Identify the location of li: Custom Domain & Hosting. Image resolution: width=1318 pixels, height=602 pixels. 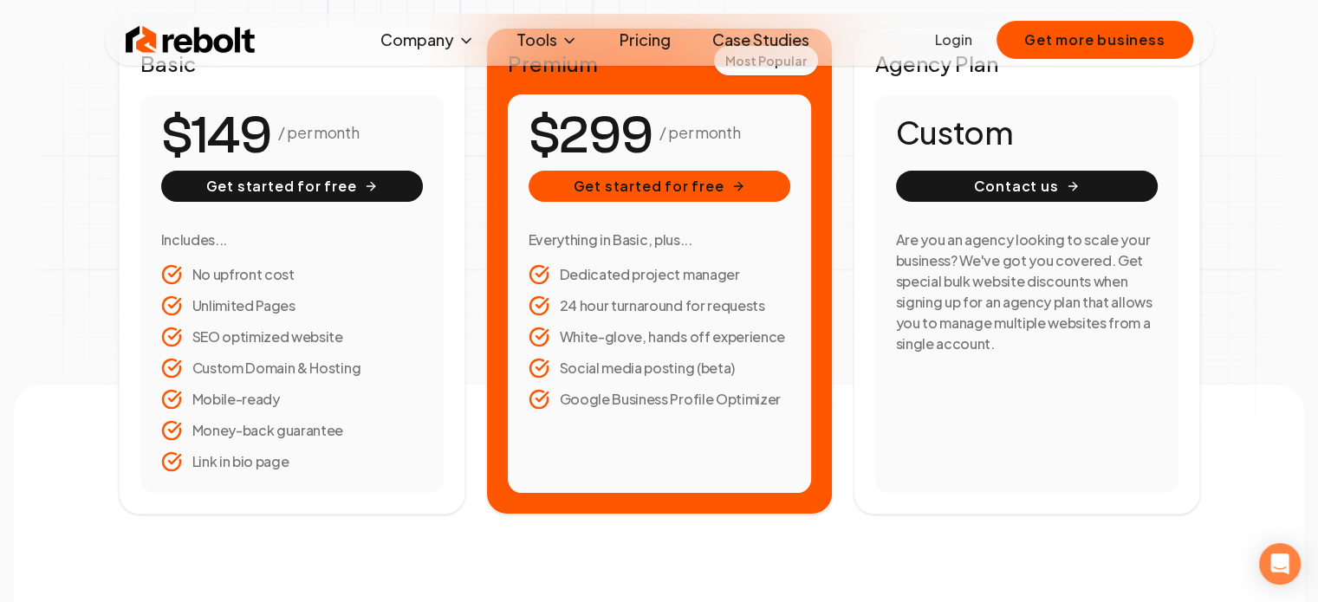
(292, 368).